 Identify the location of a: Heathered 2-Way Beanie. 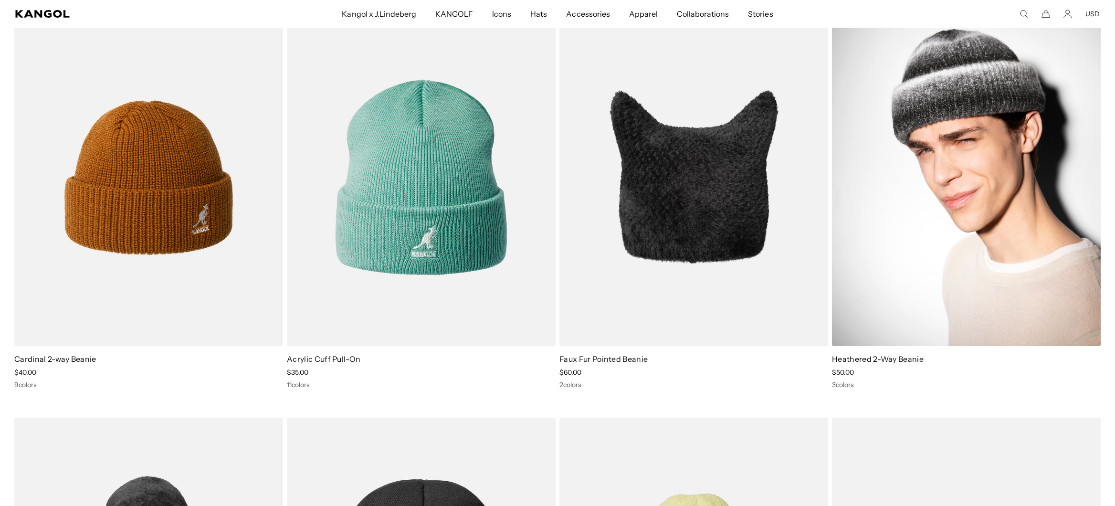
(878, 359).